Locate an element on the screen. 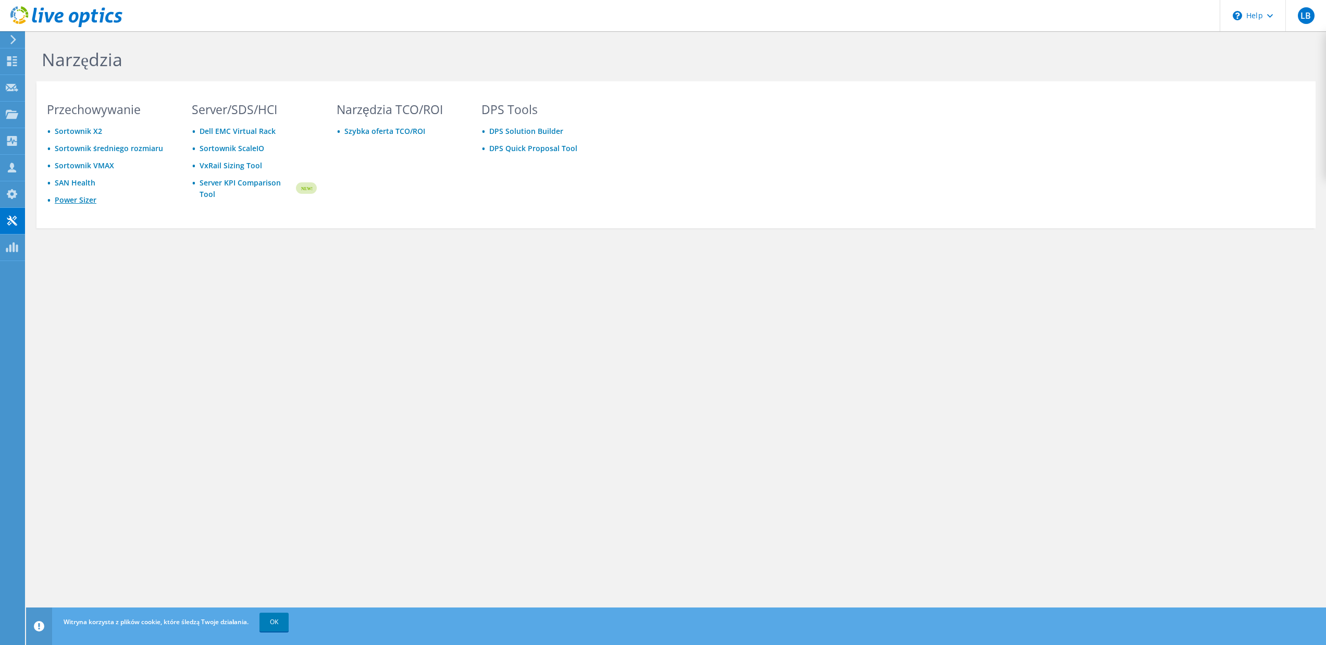  a: DPS Quick Proposal Tool is located at coordinates (533, 148).